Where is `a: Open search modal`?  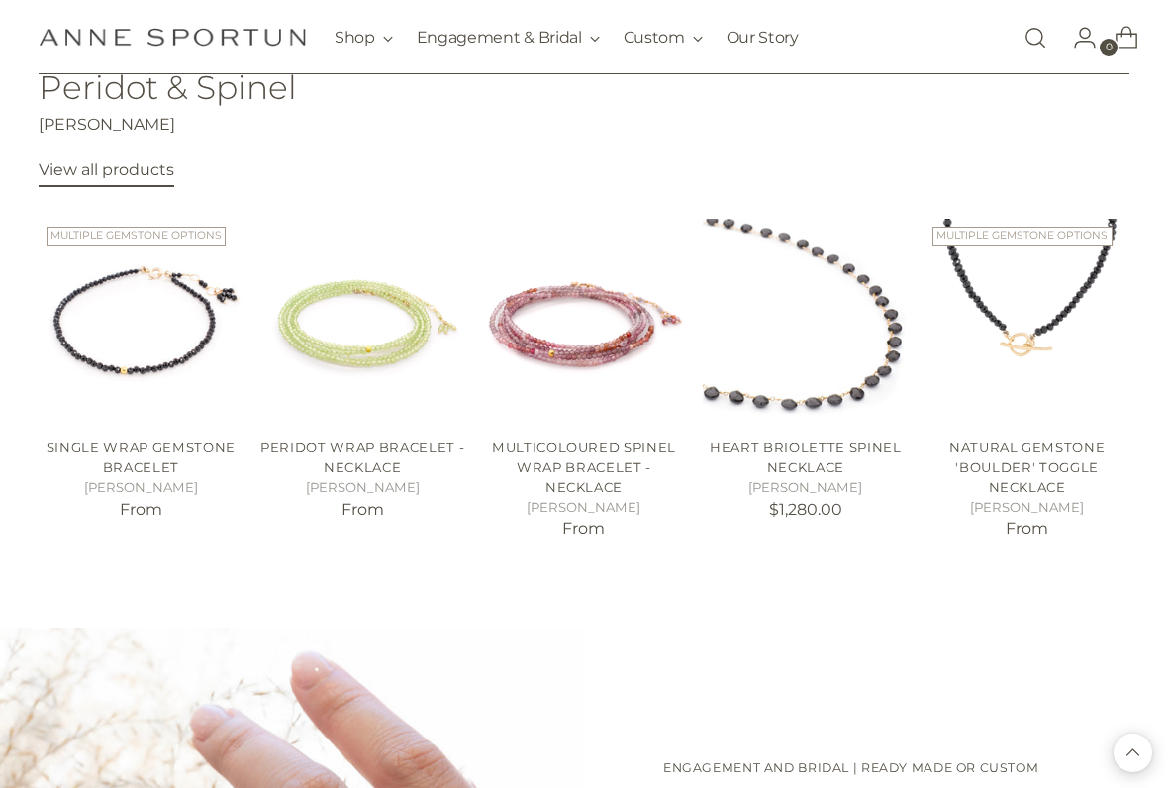
a: Open search modal is located at coordinates (1035, 38).